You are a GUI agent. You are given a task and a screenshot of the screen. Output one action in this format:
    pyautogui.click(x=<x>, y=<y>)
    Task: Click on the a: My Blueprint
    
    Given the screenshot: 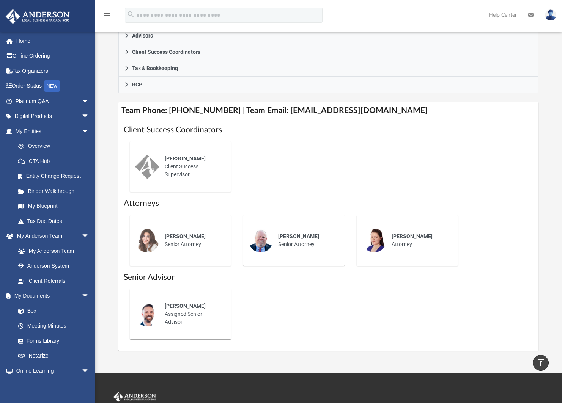 What is the action you would take?
    pyautogui.click(x=53, y=206)
    